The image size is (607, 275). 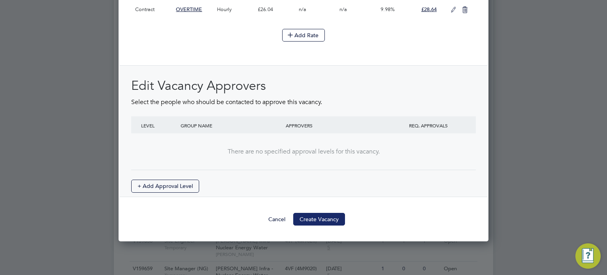 I want to click on button: Cancel, so click(x=277, y=219).